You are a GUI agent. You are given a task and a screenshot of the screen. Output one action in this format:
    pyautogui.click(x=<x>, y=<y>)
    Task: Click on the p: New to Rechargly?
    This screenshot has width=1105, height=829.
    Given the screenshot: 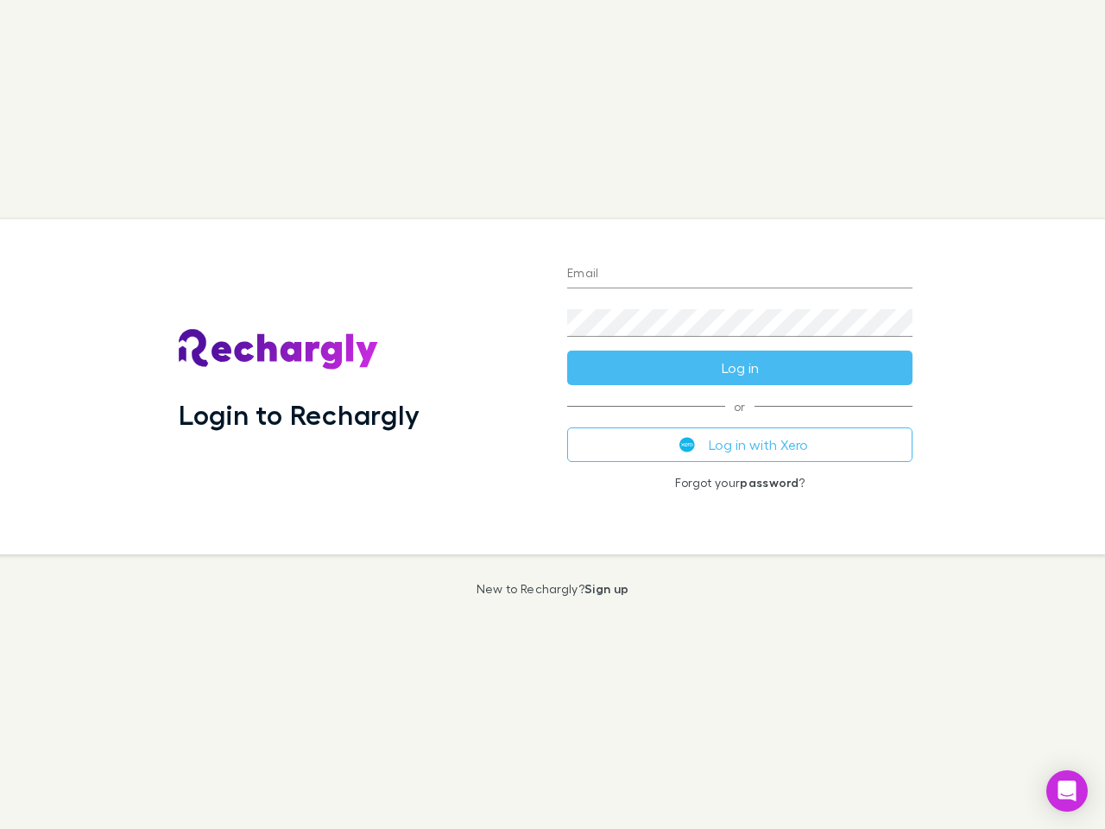 What is the action you would take?
    pyautogui.click(x=552, y=589)
    